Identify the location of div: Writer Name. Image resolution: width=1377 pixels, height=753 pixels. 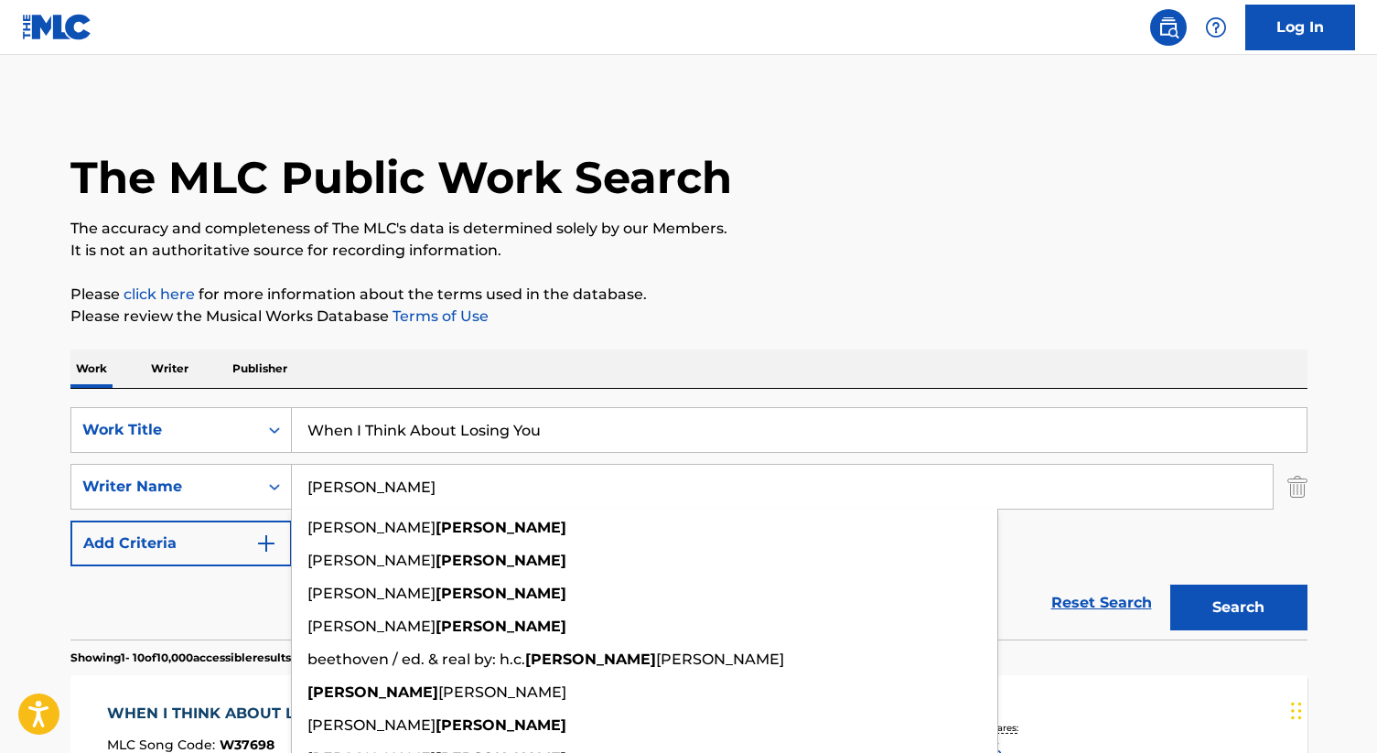
(165, 487).